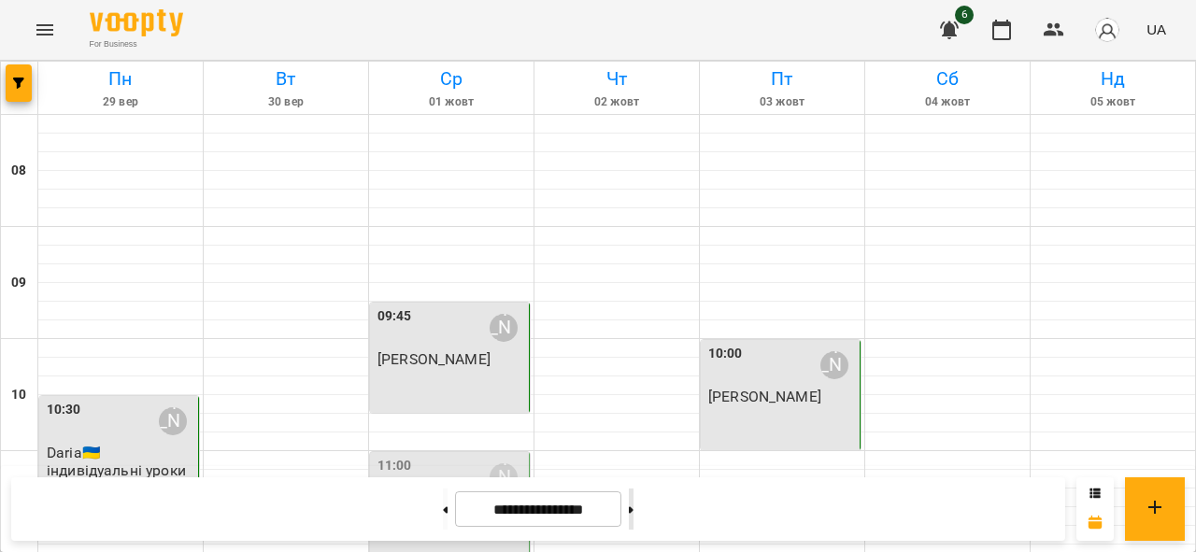 This screenshot has height=552, width=1196. What do you see at coordinates (19, 283) in the screenshot?
I see `h6: 09` at bounding box center [19, 283].